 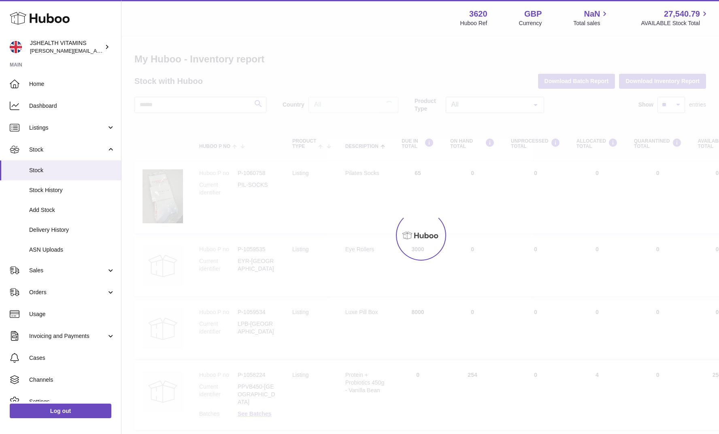 What do you see at coordinates (72, 250) in the screenshot?
I see `span: ASN Uploads` at bounding box center [72, 250].